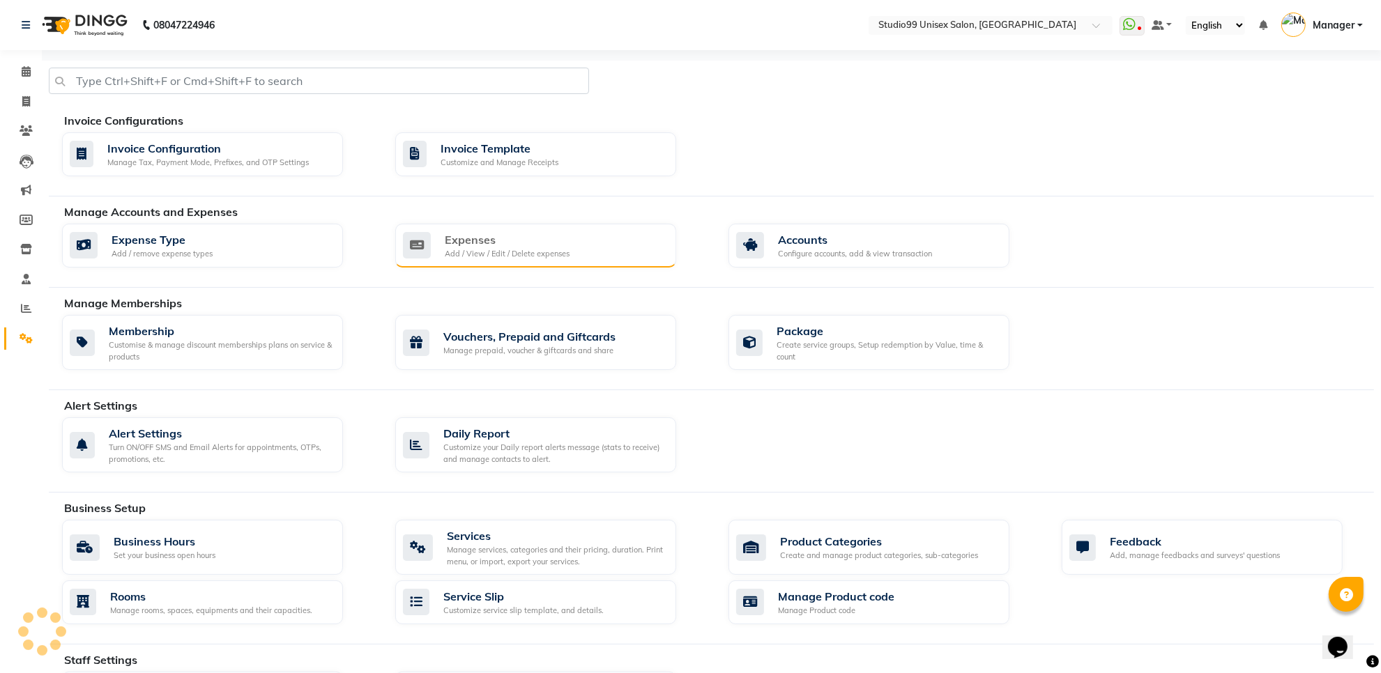  What do you see at coordinates (165, 542) in the screenshot?
I see `div: Business Hours` at bounding box center [165, 542].